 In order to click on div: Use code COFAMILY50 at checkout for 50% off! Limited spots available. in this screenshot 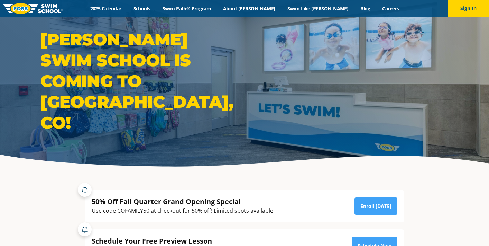, I will do `click(183, 210)`.